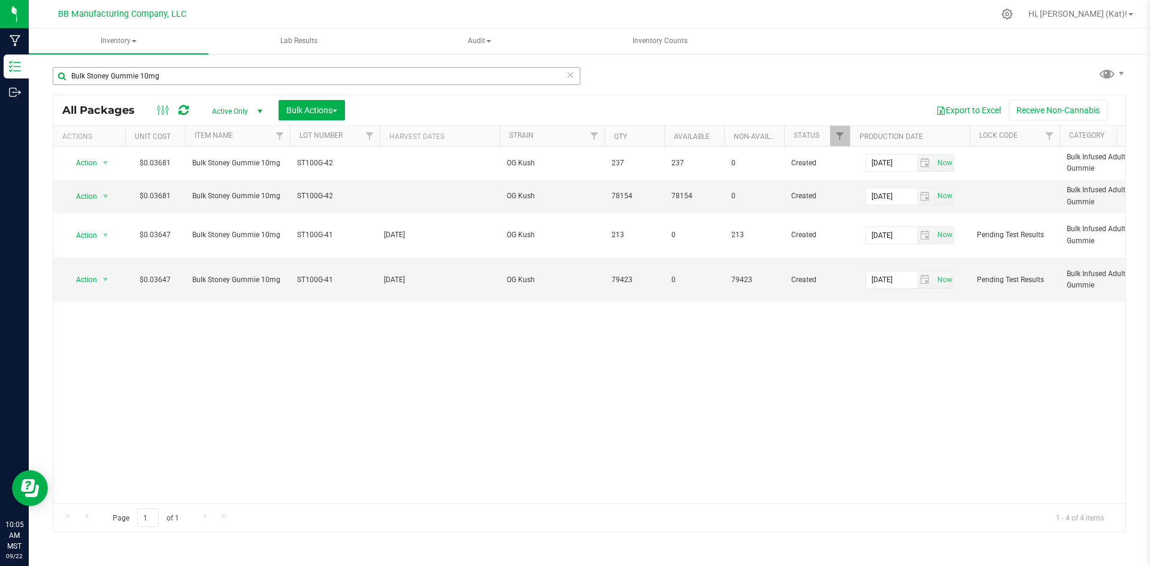  Describe the element at coordinates (104, 110) in the screenshot. I see `span: All Packages` at that location.